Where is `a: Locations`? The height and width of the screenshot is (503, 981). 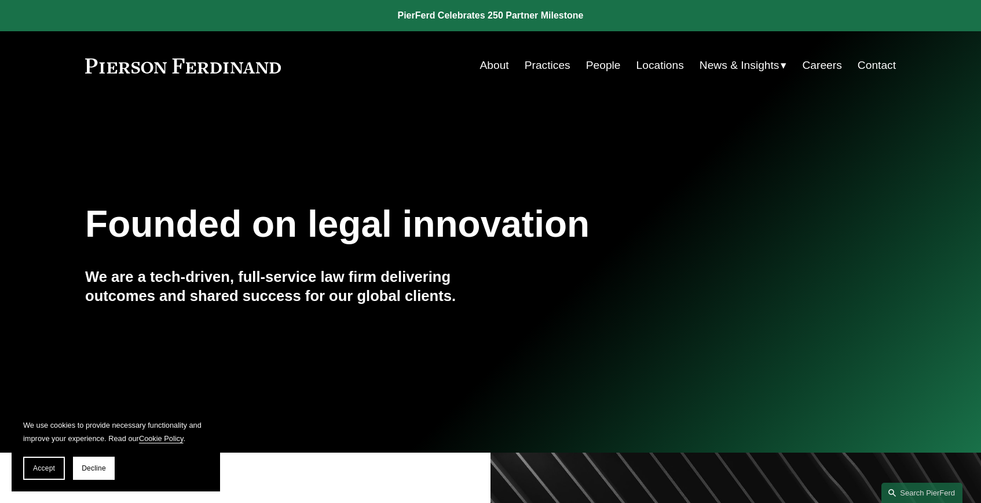
a: Locations is located at coordinates (660, 65).